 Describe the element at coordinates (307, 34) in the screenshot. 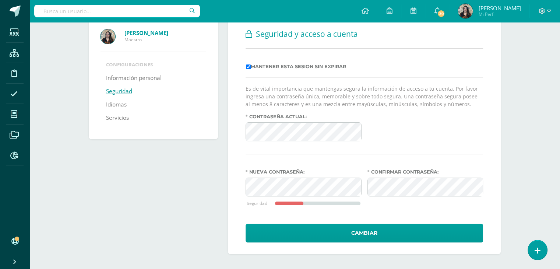

I see `span: Seguridad y acceso a cuenta` at that location.